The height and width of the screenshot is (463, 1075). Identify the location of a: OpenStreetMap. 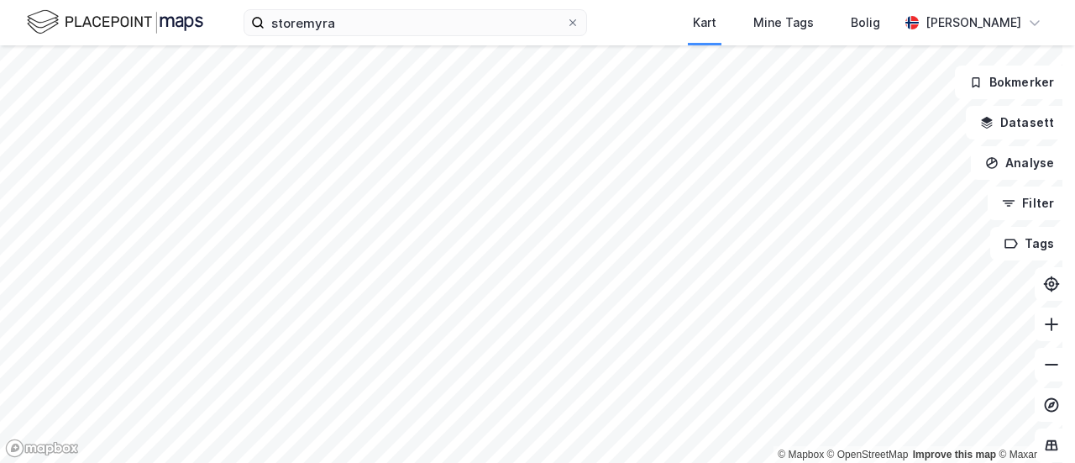
(867, 454).